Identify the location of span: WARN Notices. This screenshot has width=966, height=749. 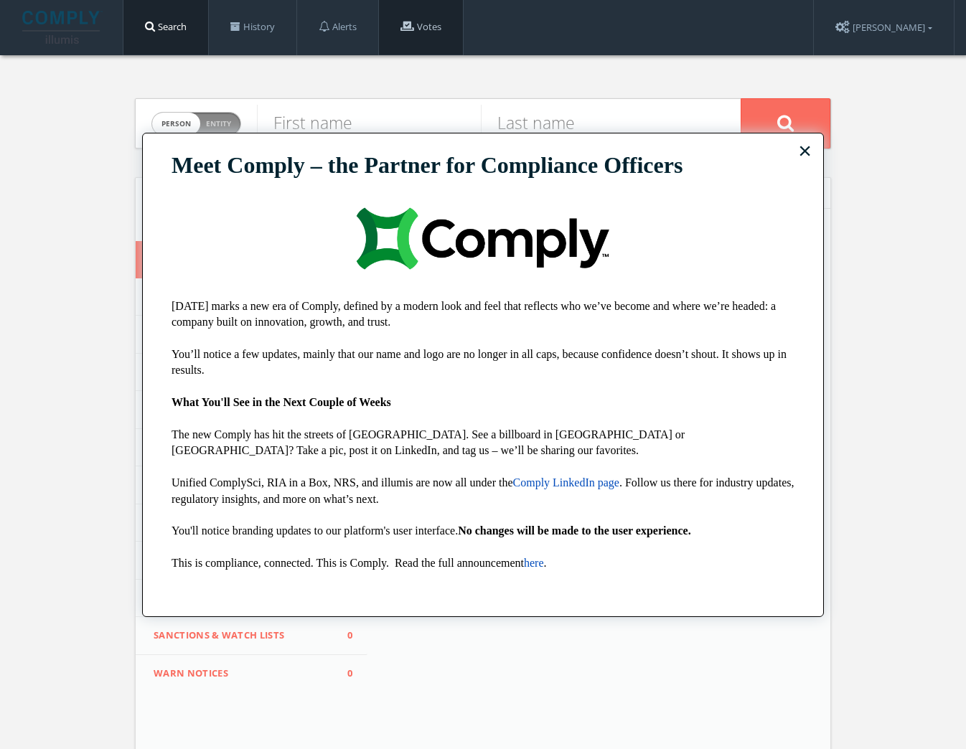
(243, 674).